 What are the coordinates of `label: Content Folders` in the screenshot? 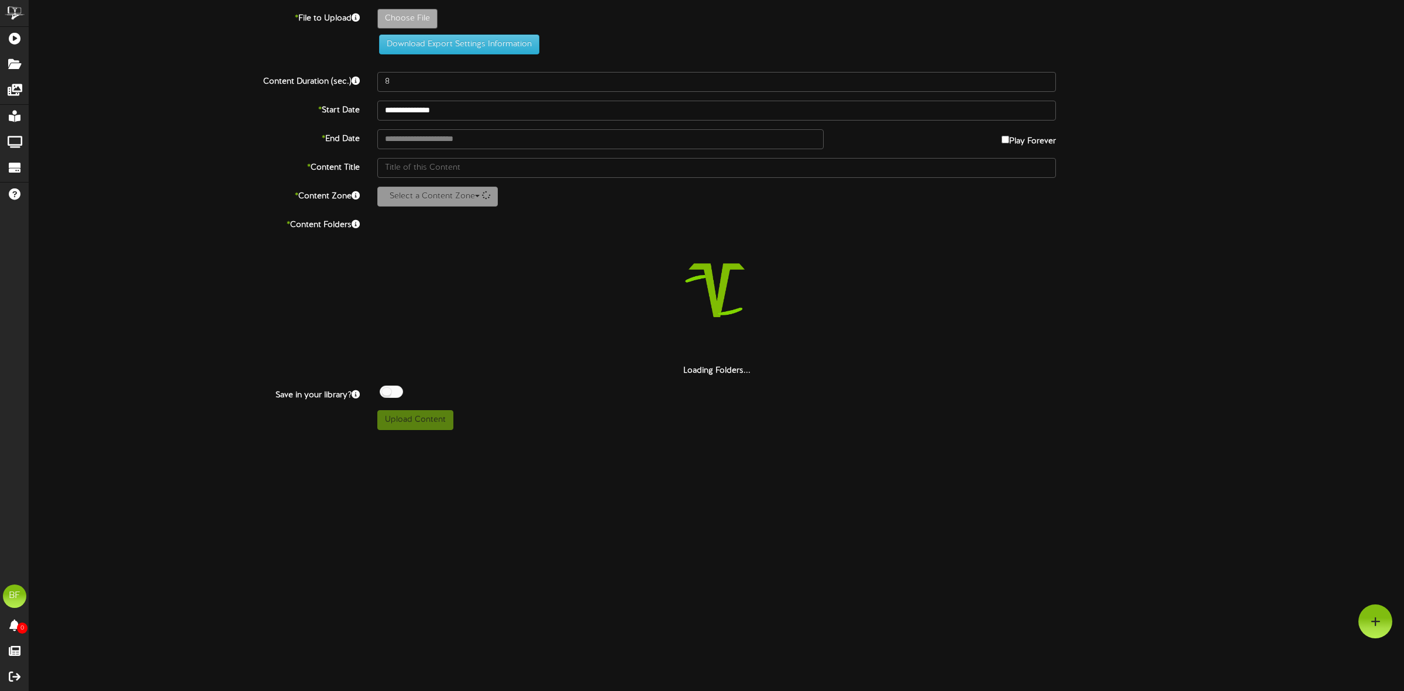 It's located at (194, 223).